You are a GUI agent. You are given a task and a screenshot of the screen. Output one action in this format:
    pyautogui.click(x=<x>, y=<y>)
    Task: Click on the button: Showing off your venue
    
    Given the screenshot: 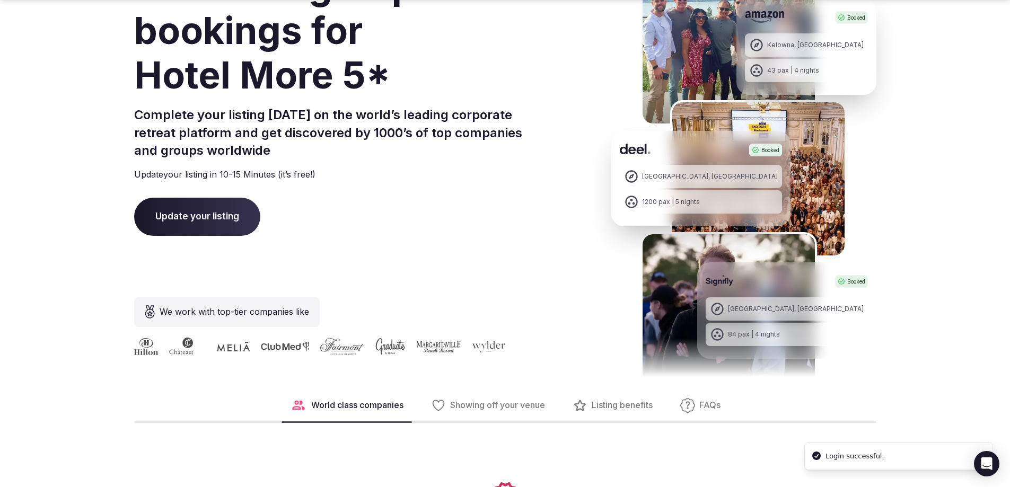 What is the action you would take?
    pyautogui.click(x=488, y=406)
    